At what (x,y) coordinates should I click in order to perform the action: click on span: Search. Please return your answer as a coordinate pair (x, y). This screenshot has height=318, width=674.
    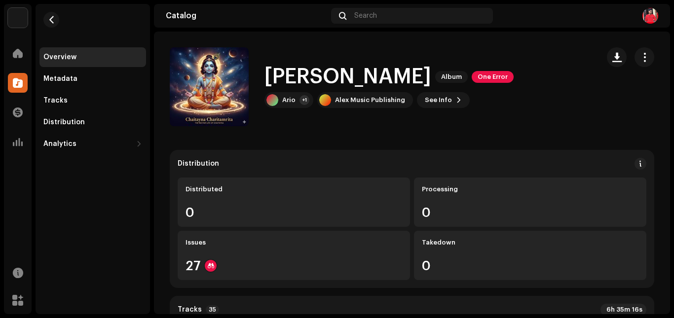
    Looking at the image, I should click on (366, 16).